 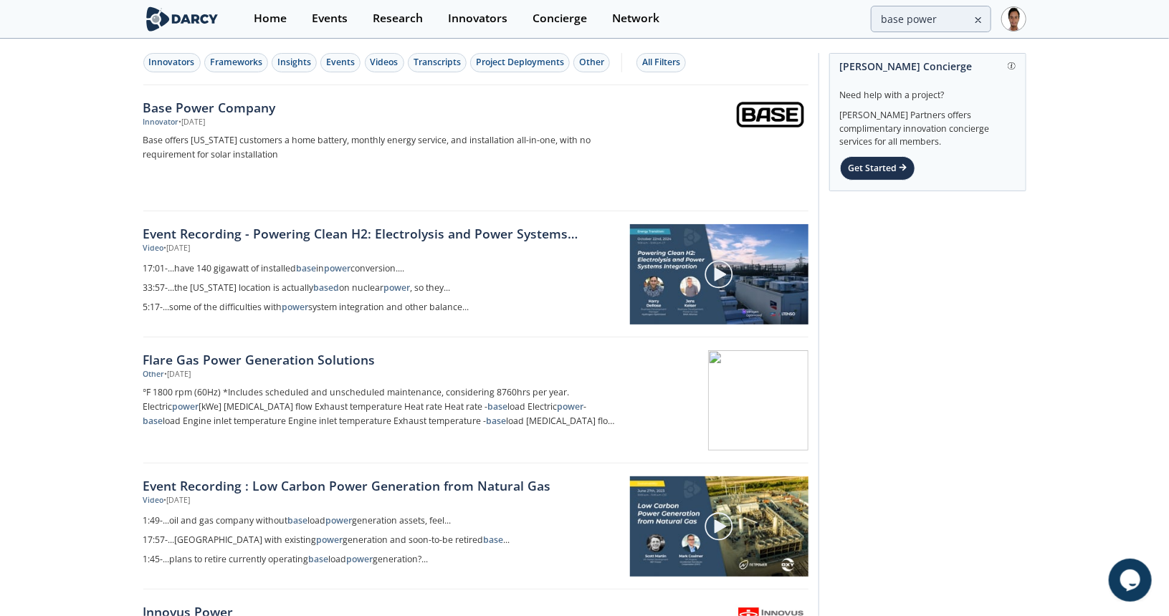 What do you see at coordinates (381, 269) in the screenshot?
I see `a: 17:01-...have 140 gigawatt of installedbaseinpowerconversion....` at bounding box center [381, 269].